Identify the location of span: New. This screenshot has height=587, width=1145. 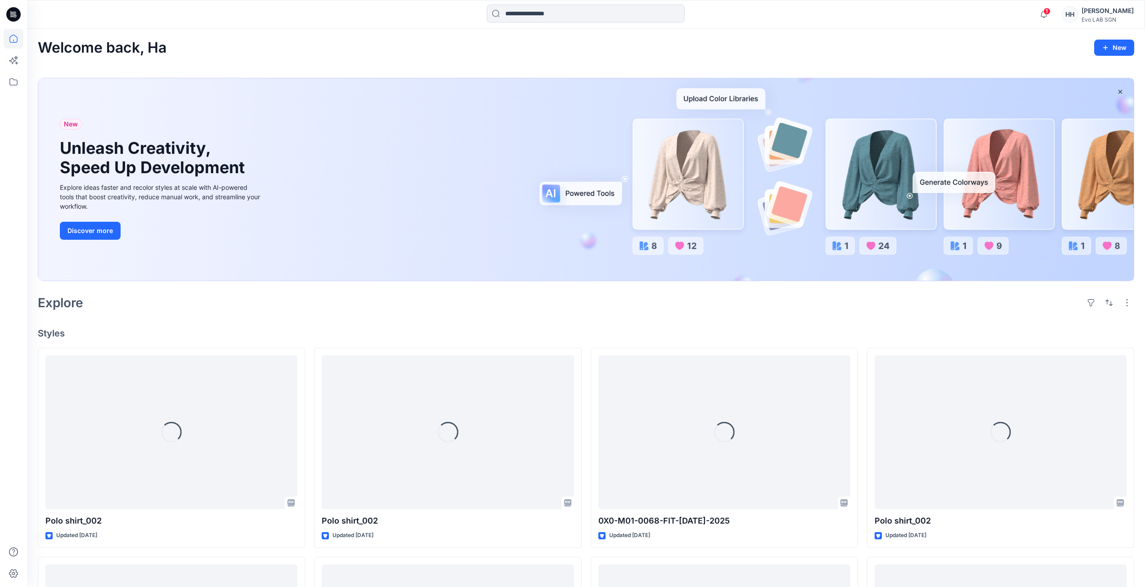
(71, 124).